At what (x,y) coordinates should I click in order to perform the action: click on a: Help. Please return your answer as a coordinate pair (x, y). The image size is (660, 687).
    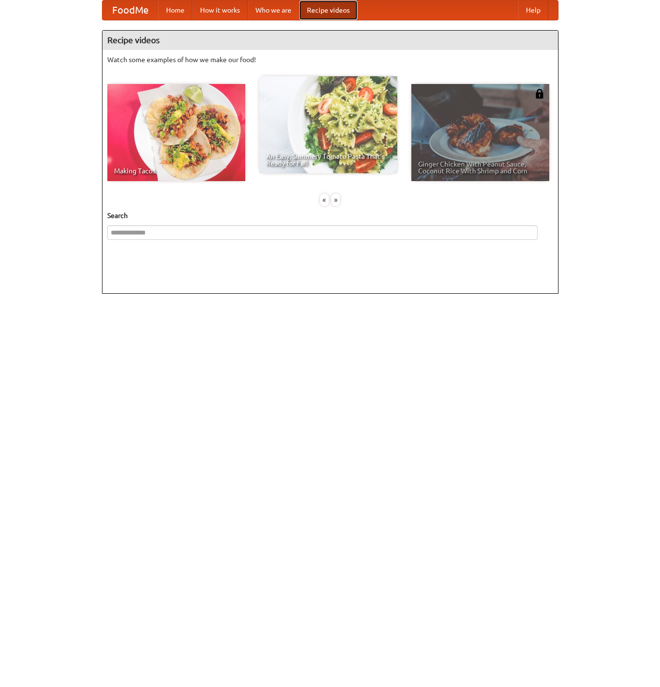
    Looking at the image, I should click on (533, 10).